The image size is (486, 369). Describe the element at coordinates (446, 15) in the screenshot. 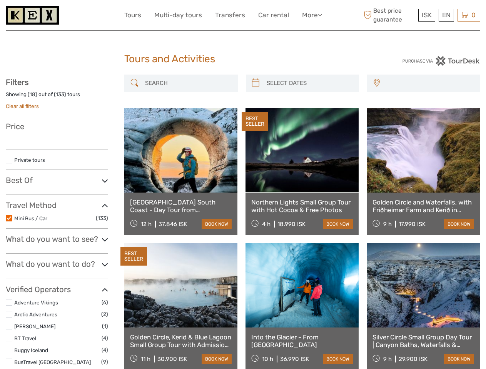

I see `div: EN` at that location.